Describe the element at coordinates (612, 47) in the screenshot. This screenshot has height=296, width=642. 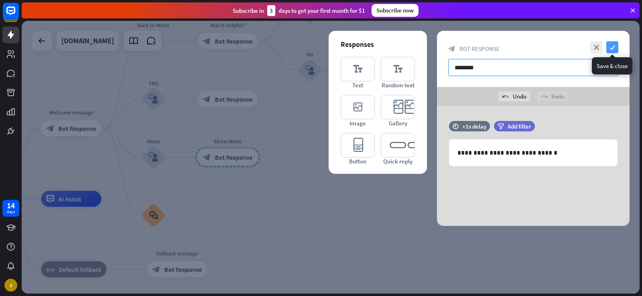
I see `i: check` at that location.